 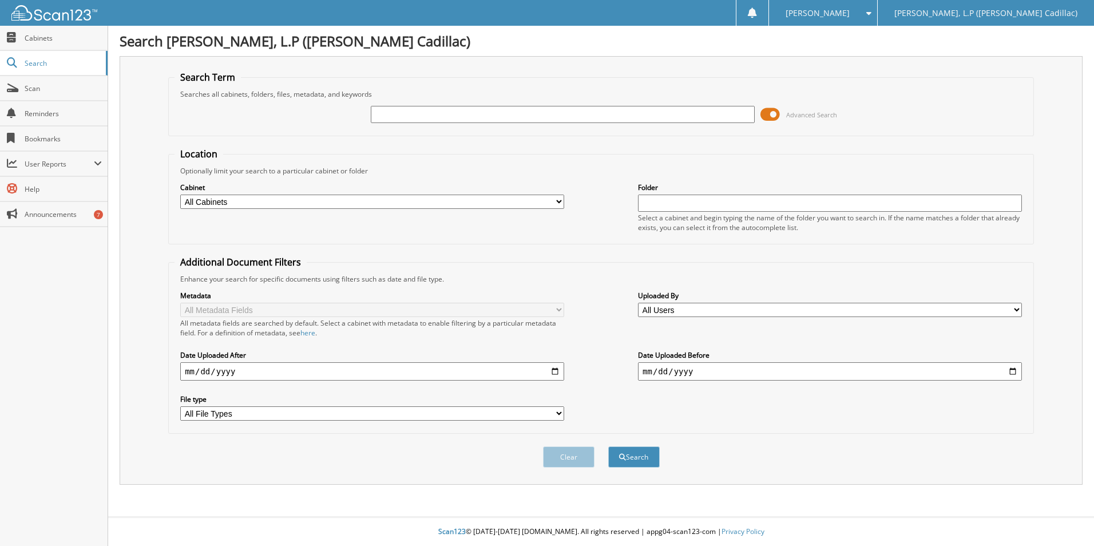 I want to click on input: start, so click(x=372, y=371).